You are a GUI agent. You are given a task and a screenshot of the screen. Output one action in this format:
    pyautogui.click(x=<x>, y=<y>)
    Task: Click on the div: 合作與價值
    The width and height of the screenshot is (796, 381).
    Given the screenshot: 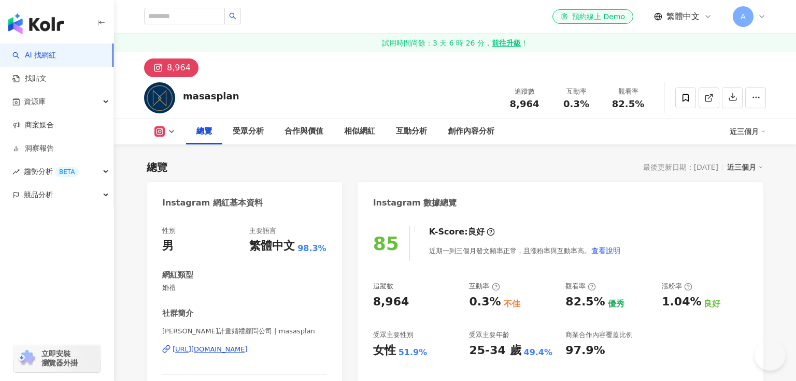 What is the action you would take?
    pyautogui.click(x=304, y=132)
    